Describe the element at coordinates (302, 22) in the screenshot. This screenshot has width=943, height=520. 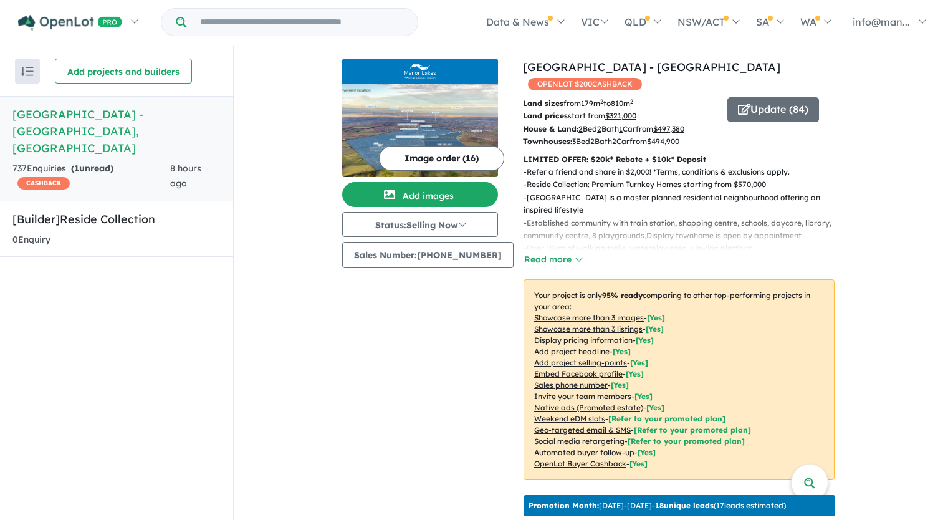
I see `input: Try estate name, suburb, builder or developer` at that location.